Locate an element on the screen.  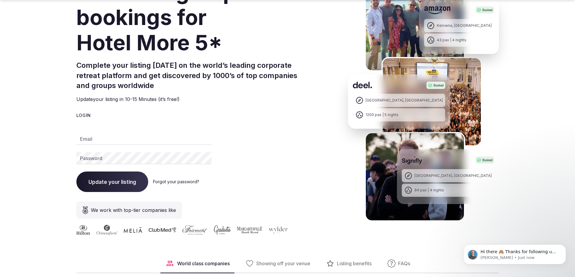
div: 43 pax | 4 nights is located at coordinates (451, 40).